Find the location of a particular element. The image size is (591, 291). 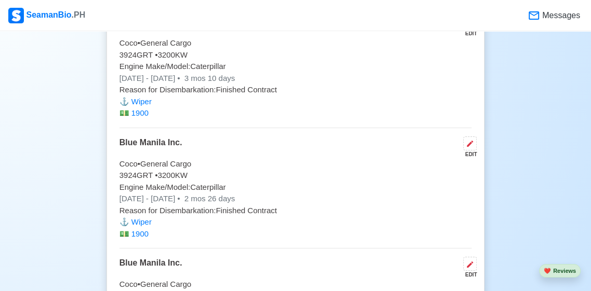

span: .PH is located at coordinates (78, 15).